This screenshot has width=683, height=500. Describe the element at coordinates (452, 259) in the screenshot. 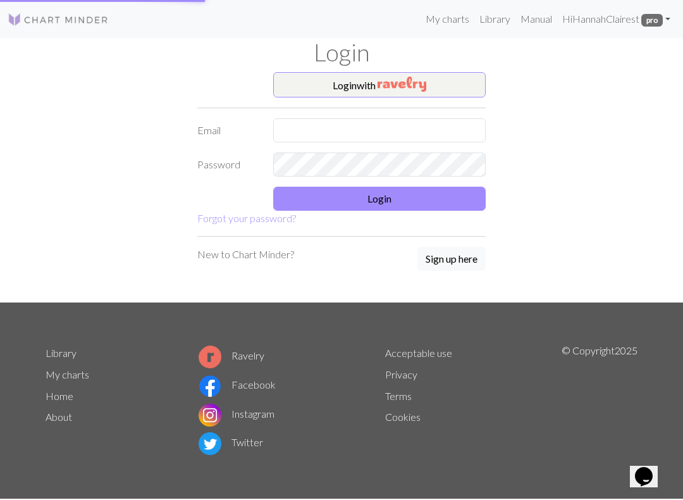

I see `a: Sign up here` at that location.